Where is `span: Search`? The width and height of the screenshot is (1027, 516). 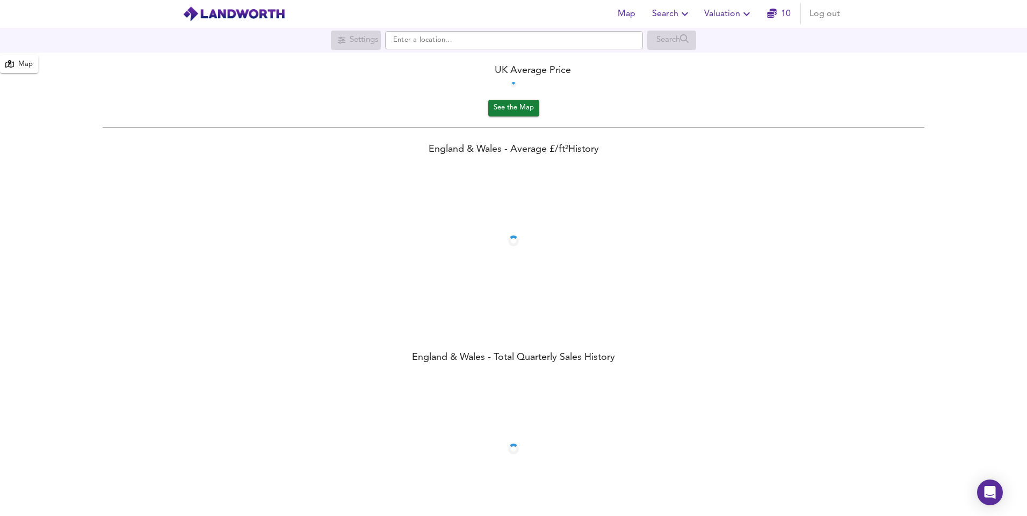
span: Search is located at coordinates (671, 14).